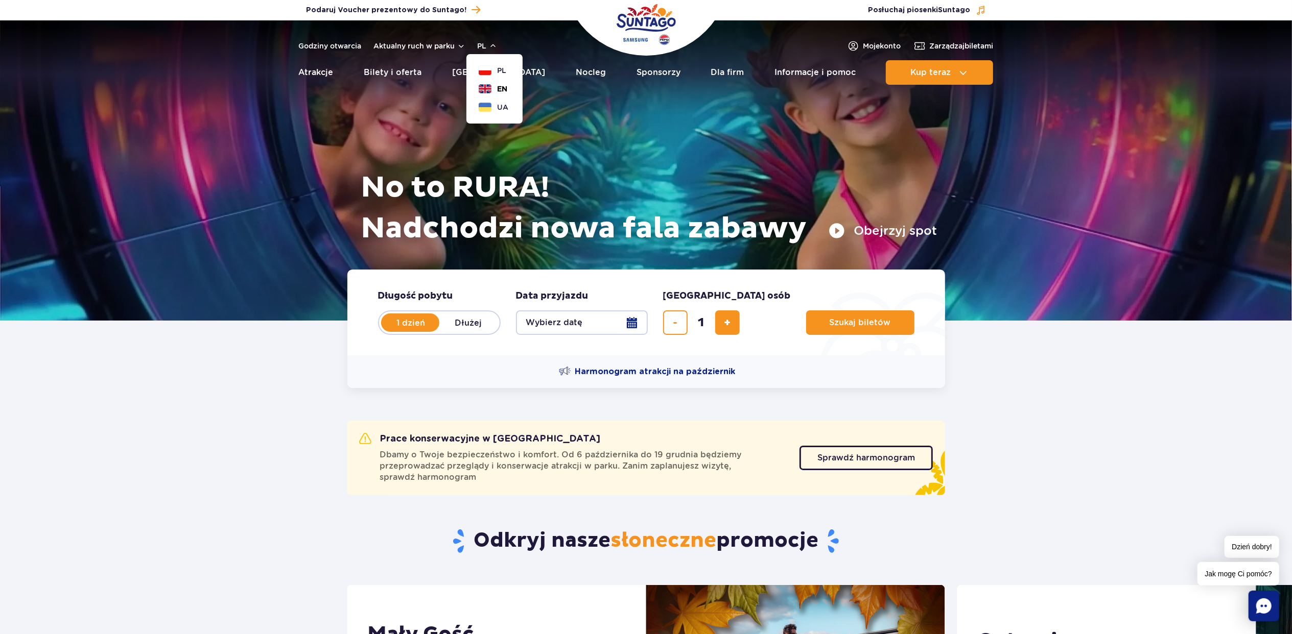 The image size is (1292, 634). Describe the element at coordinates (502, 70) in the screenshot. I see `span: PL` at that location.